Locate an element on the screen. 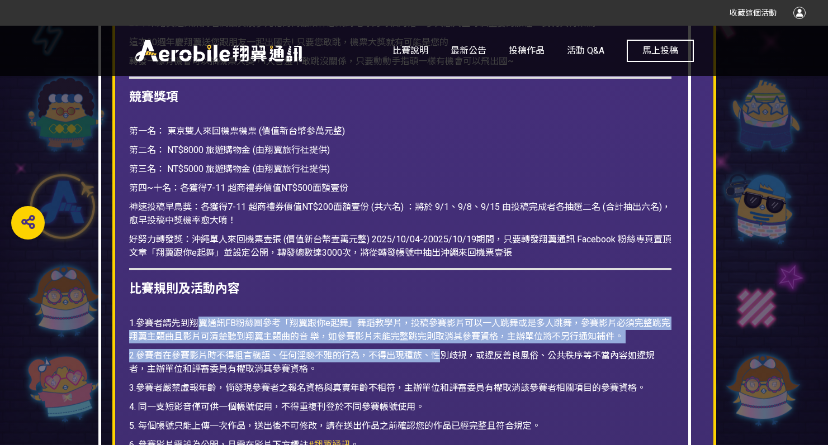 This screenshot has width=828, height=445. span: 3.參賽者嚴禁虛報年齡，倘發現參賽者之報名資格與真實年齡不相符，主辦單位和評審委員有權取消該參賽者相關項目的參賽資格。 is located at coordinates (387, 388).